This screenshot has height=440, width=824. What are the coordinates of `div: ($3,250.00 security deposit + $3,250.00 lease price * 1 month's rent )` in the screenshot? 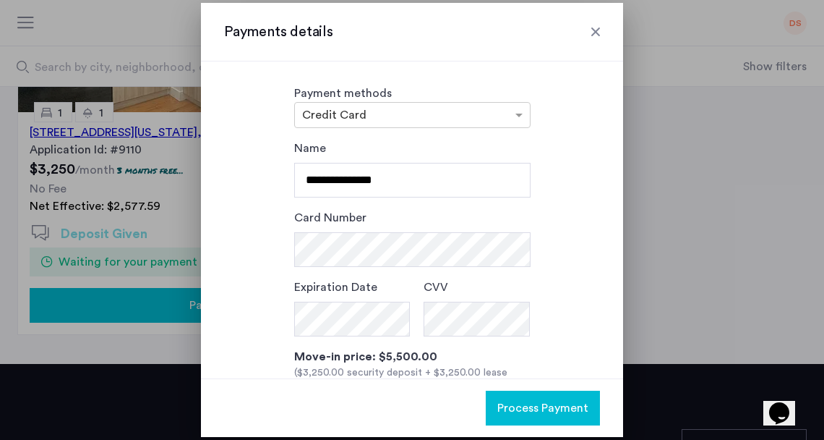 It's located at (412, 380).